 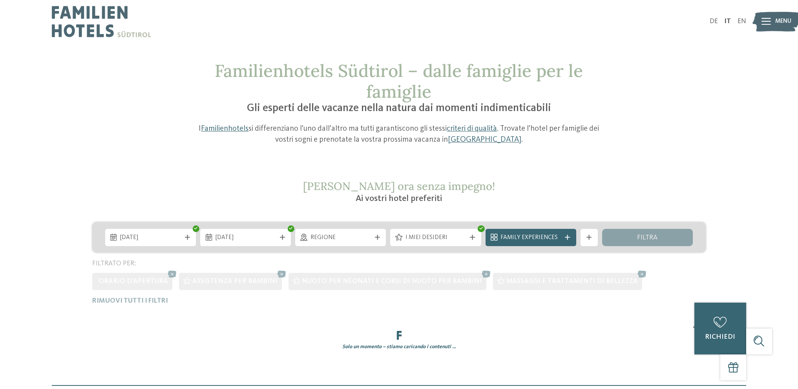 I want to click on span: richiedi, so click(x=719, y=337).